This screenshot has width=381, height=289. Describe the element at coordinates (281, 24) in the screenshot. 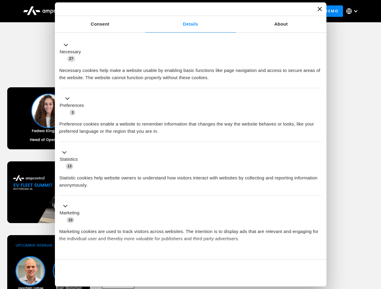

I see `a: About` at that location.